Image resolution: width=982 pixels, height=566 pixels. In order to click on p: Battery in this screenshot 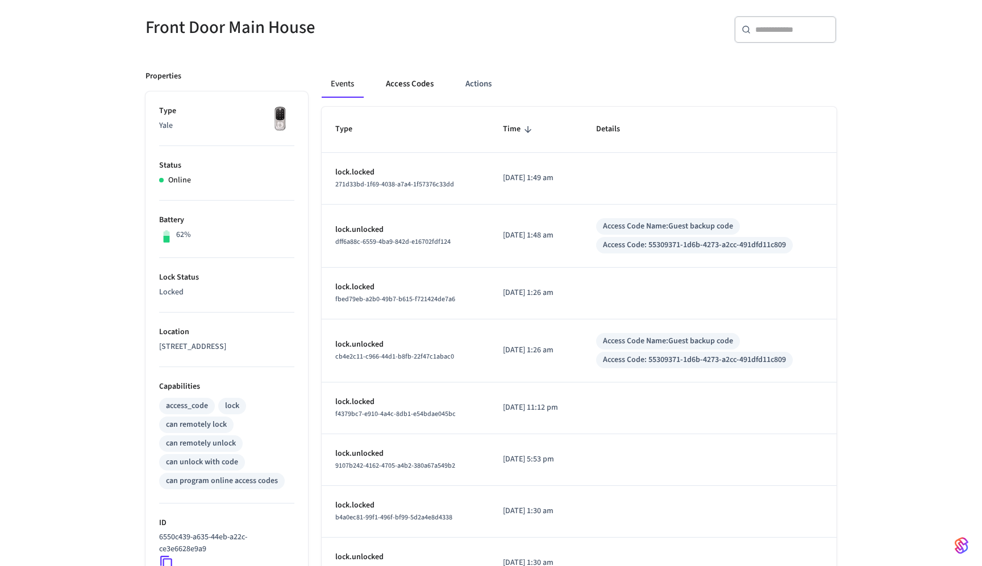, I will do `click(227, 220)`.